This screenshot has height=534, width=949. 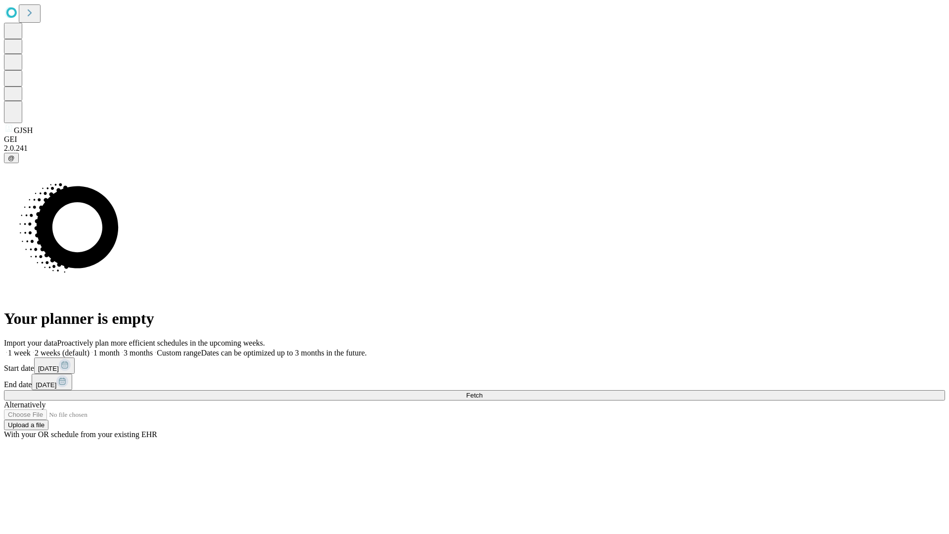 What do you see at coordinates (475, 365) in the screenshot?
I see `div: Start date` at bounding box center [475, 365].